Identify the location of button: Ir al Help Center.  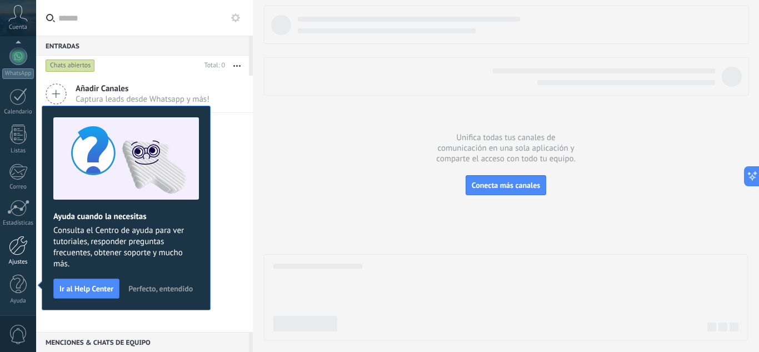
(86, 288).